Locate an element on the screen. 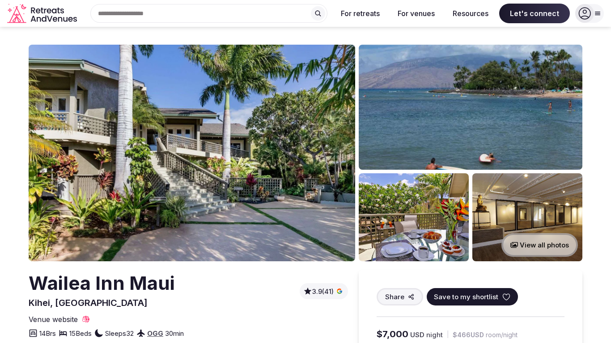 The height and width of the screenshot is (343, 611). span: $466 USD is located at coordinates (468, 335).